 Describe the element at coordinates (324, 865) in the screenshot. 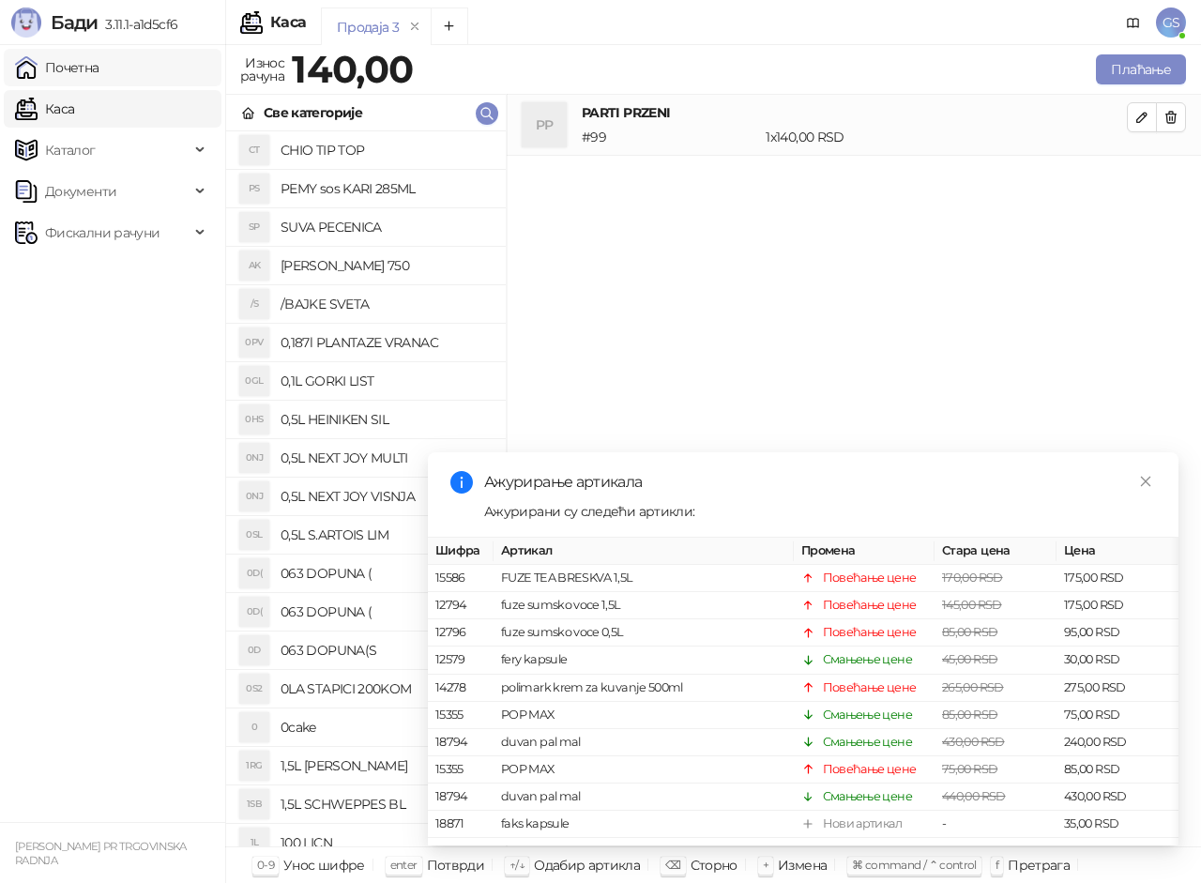

I see `div: Унос шифре` at that location.